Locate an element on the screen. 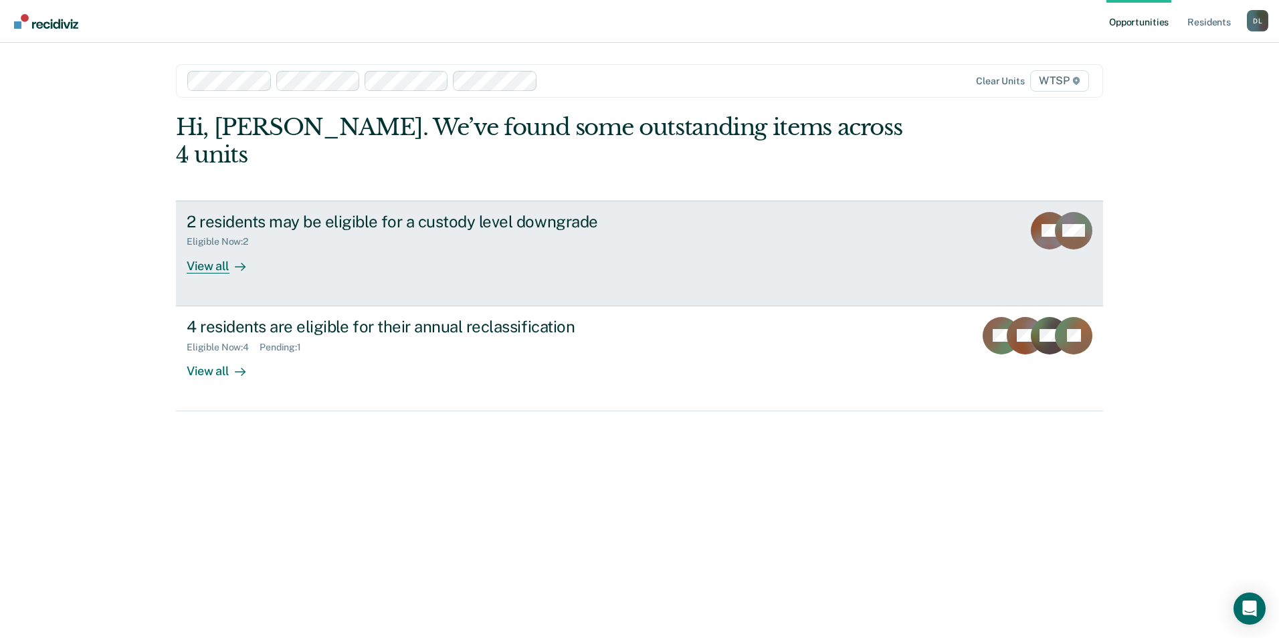 The height and width of the screenshot is (638, 1279). a: 4 residents are eligible for their annual reclassificationEligible Now:4Pending:1View all is located at coordinates (640, 359).